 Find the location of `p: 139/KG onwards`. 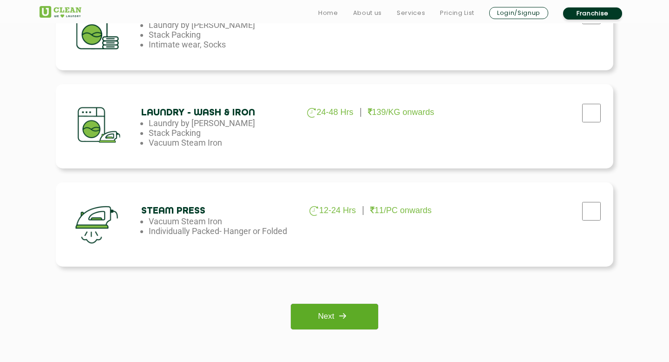

p: 139/KG onwards is located at coordinates (401, 112).